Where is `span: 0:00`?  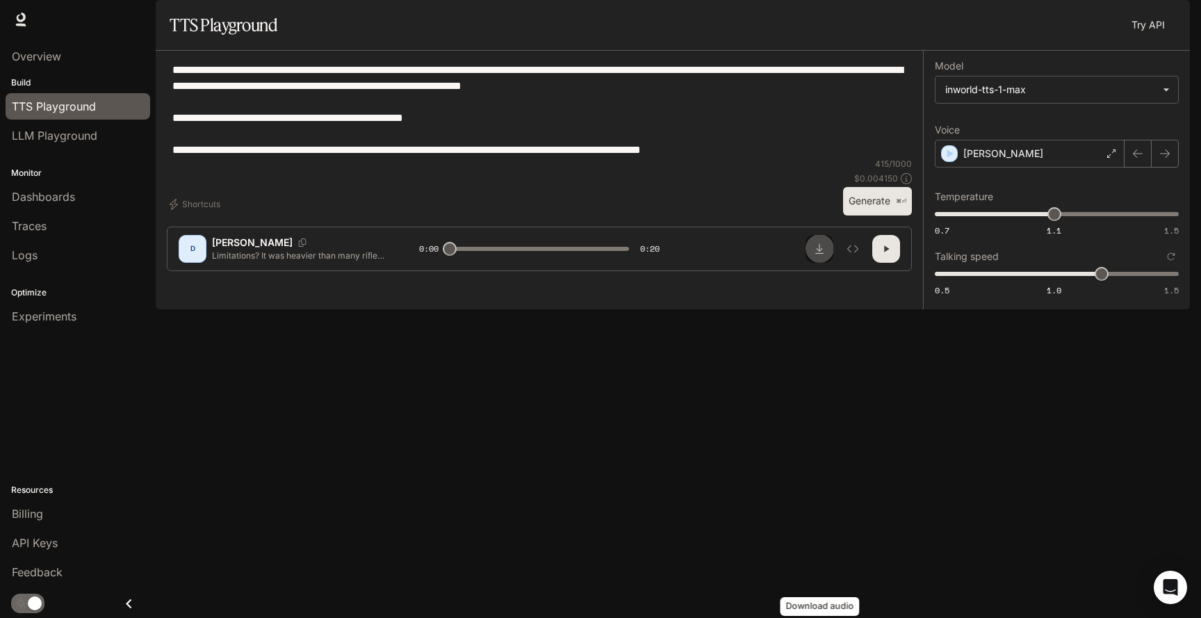 span: 0:00 is located at coordinates (429, 249).